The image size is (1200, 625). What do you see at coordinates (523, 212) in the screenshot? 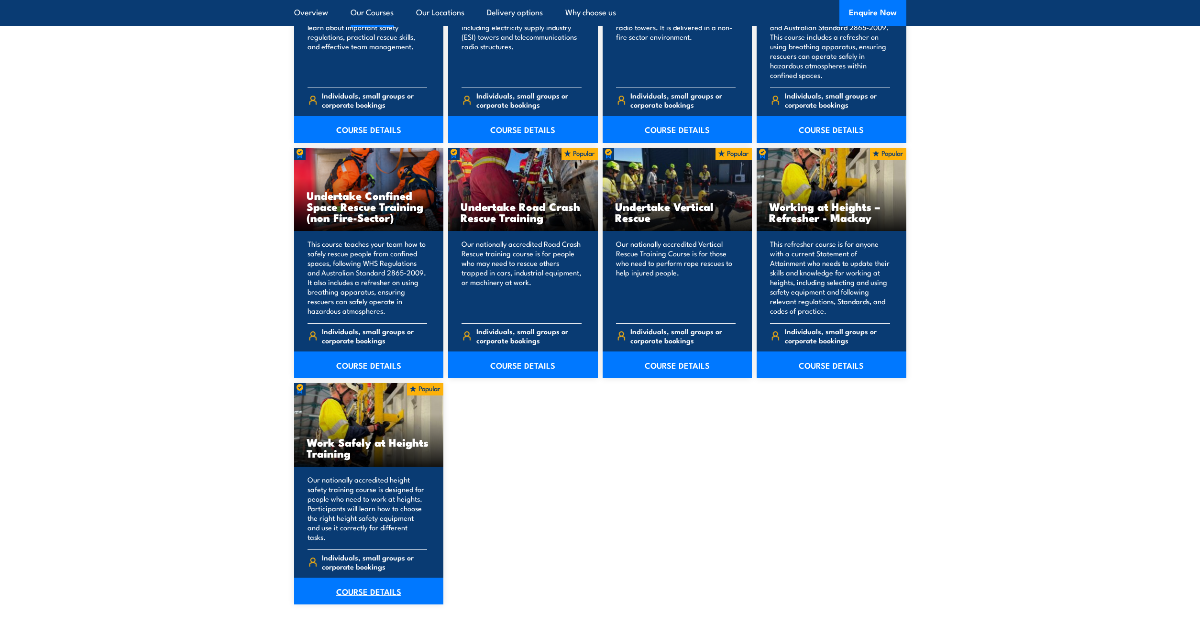
I see `h3: Undertake Road Crash Rescue Training` at bounding box center [523, 212].